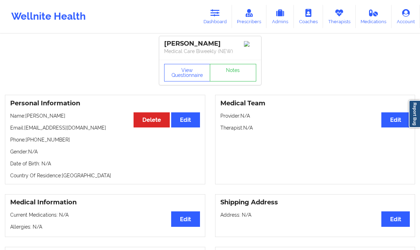 This screenshot has height=250, width=420. Describe the element at coordinates (105, 152) in the screenshot. I see `p: Gender: N/A` at that location.